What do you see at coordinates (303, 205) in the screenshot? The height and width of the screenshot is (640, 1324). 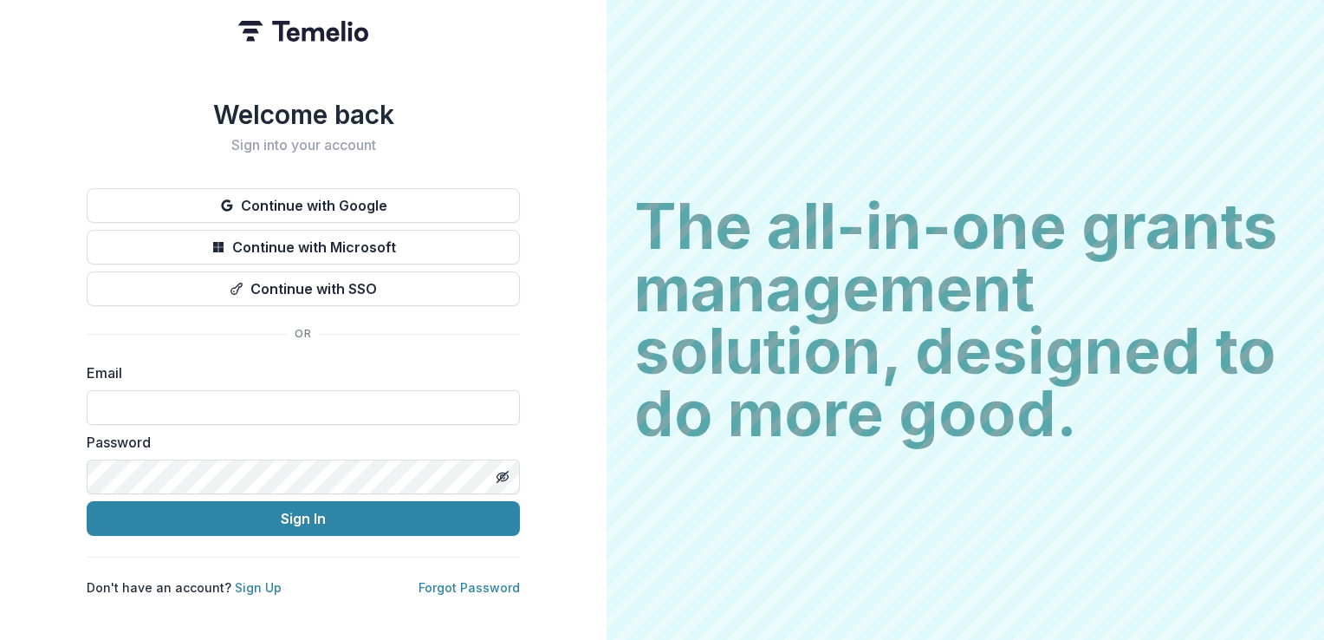 I see `button: Continue with Google` at bounding box center [303, 205].